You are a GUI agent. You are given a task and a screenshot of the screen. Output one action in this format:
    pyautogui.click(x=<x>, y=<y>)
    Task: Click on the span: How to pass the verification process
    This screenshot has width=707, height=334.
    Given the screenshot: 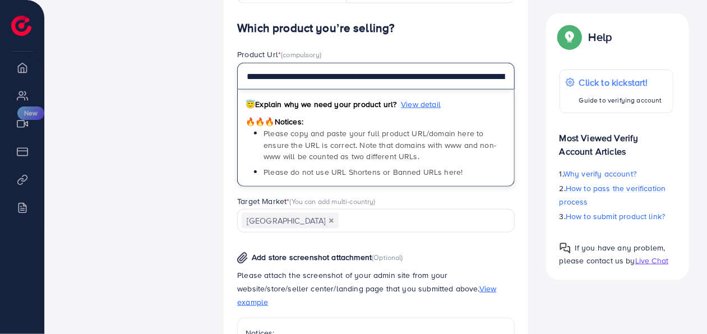 What is the action you would take?
    pyautogui.click(x=612, y=195)
    